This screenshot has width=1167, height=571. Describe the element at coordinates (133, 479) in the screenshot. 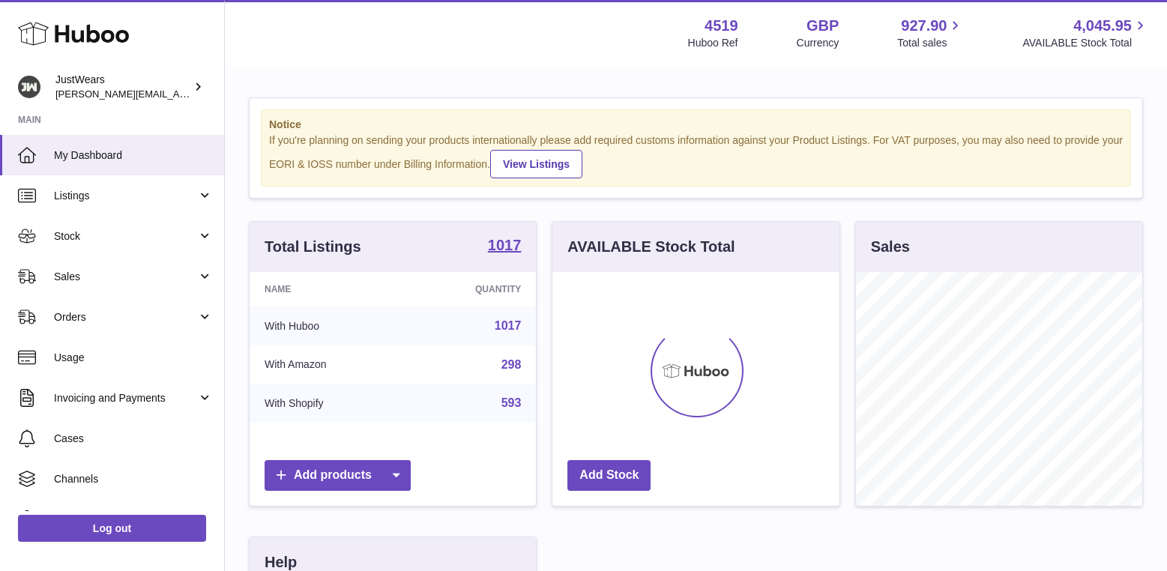

I see `span: Channels` at that location.